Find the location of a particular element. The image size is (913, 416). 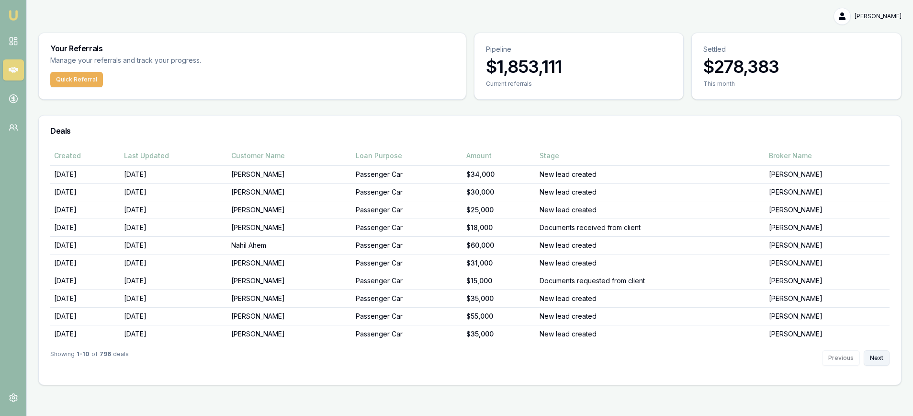

td: Nahil Ahem is located at coordinates (290, 245).